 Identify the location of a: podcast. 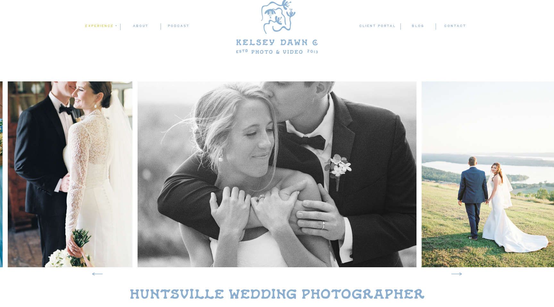
(179, 26).